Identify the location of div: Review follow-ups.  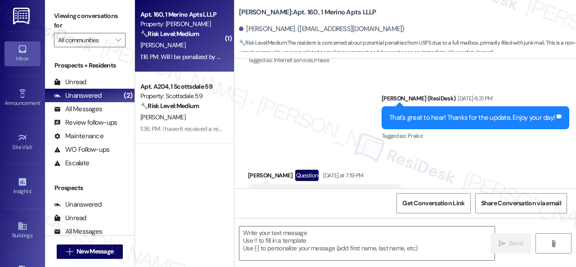
(85, 122).